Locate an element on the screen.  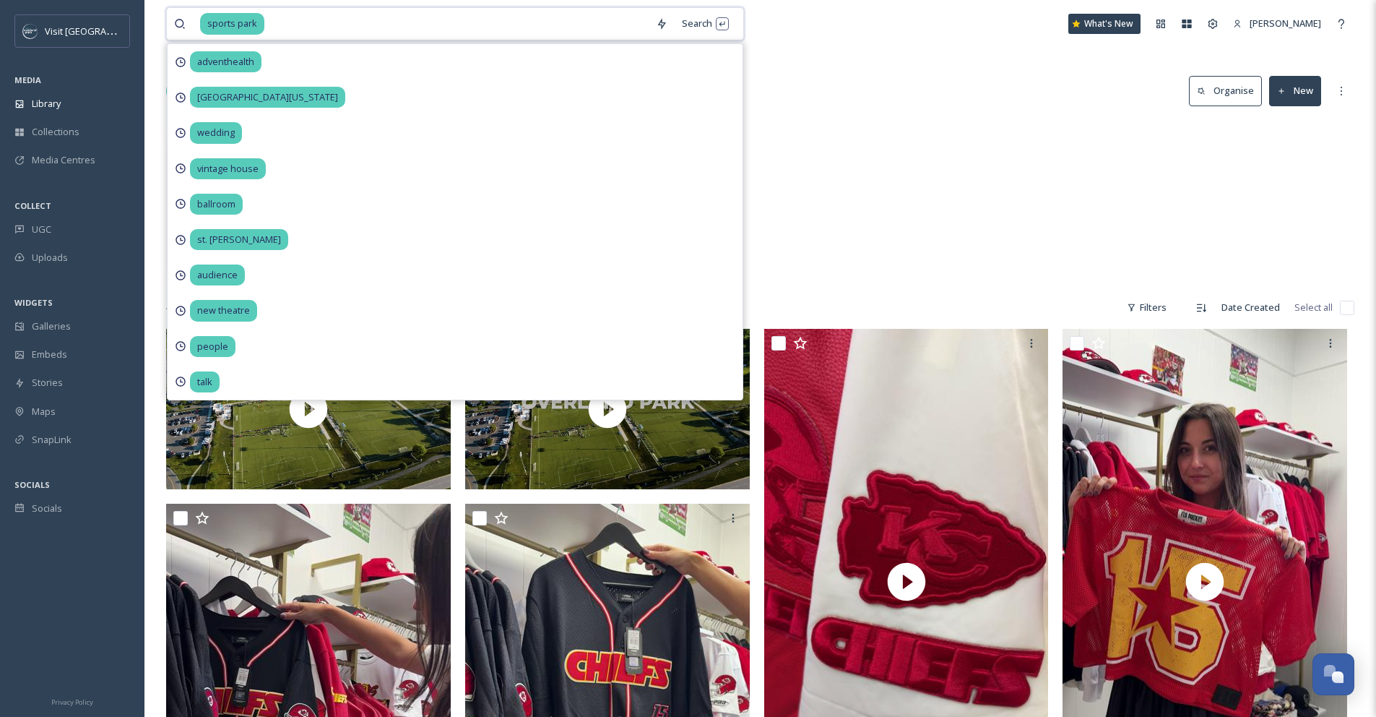
button: Open Chat is located at coordinates (1334, 674).